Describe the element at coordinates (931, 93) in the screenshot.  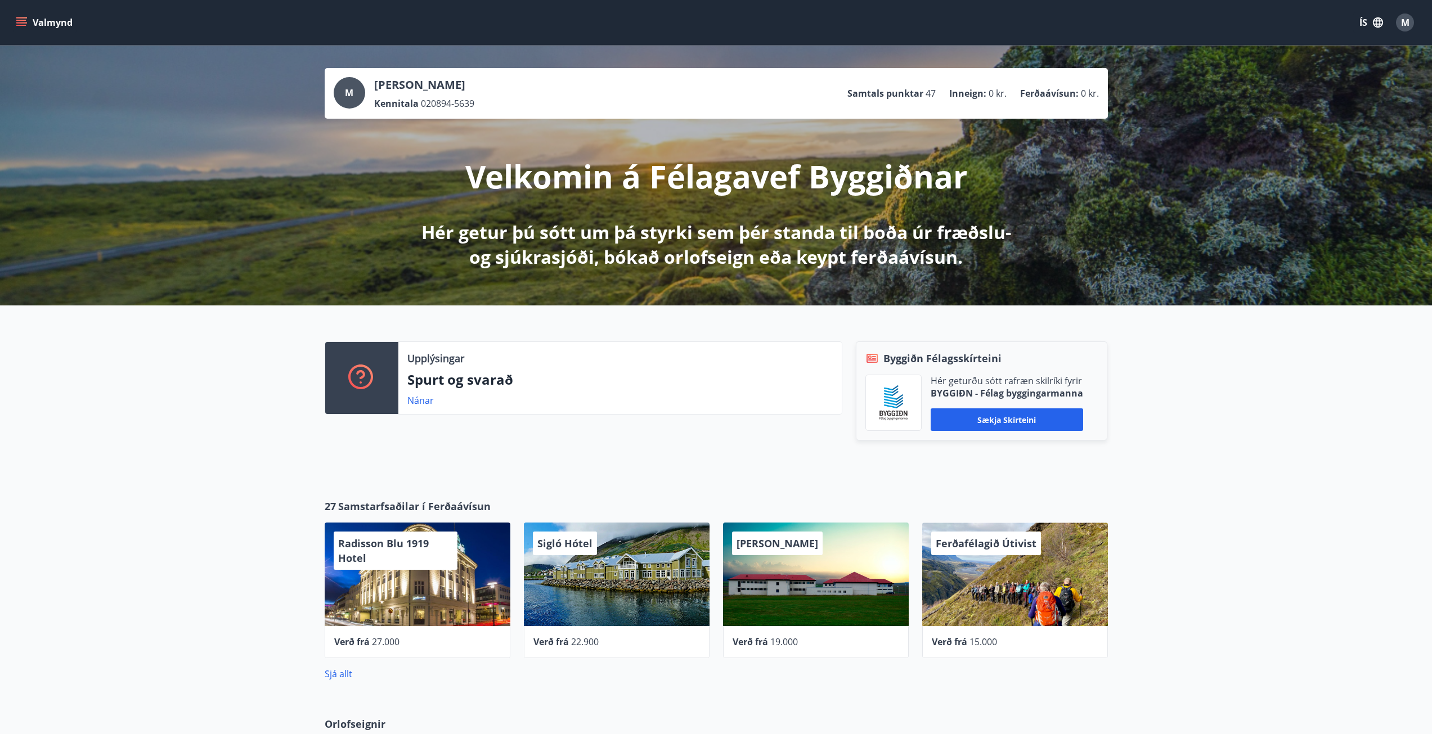
I see `span: 47` at that location.